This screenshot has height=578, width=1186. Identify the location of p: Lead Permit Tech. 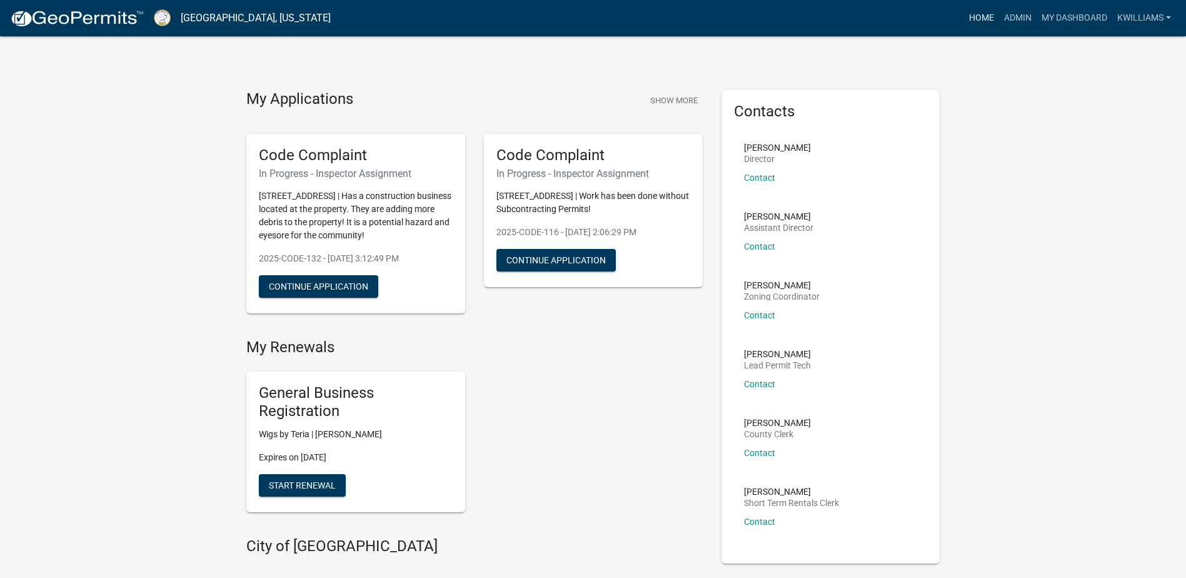
(777, 365).